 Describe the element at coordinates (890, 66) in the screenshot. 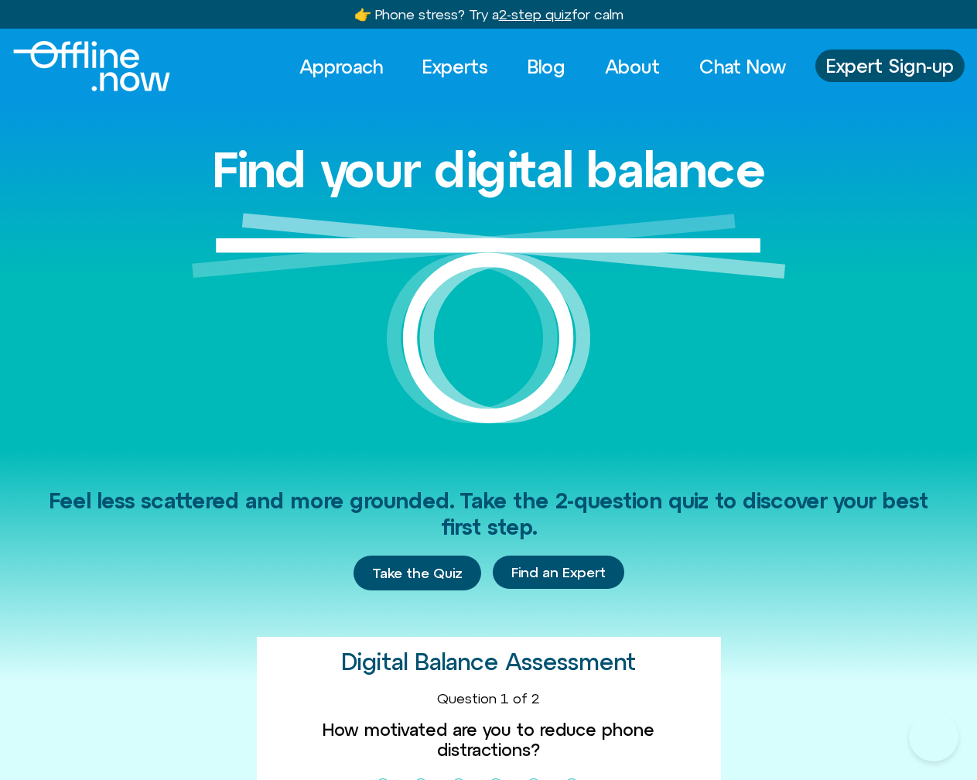

I see `a: Expert Sign-up` at that location.